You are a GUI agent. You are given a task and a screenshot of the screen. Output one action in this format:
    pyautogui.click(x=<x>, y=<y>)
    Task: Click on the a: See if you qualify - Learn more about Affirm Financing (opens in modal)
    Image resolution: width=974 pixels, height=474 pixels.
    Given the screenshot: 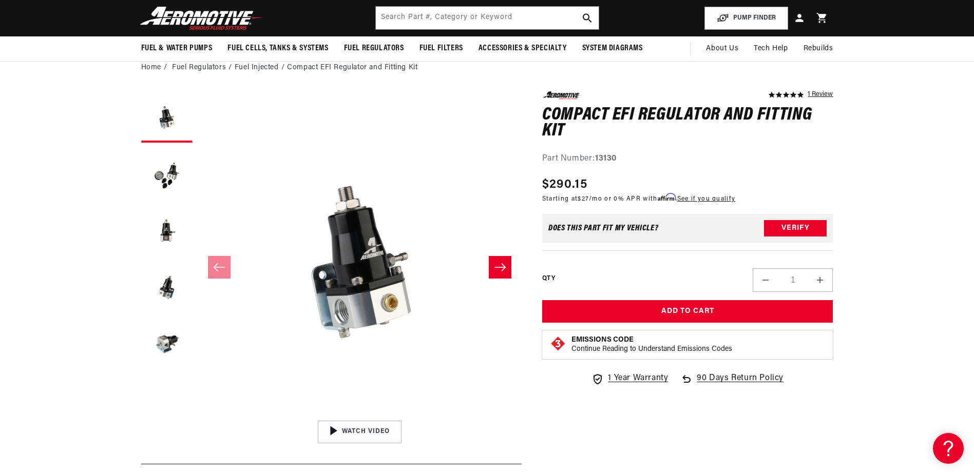 What is the action you would take?
    pyautogui.click(x=706, y=199)
    